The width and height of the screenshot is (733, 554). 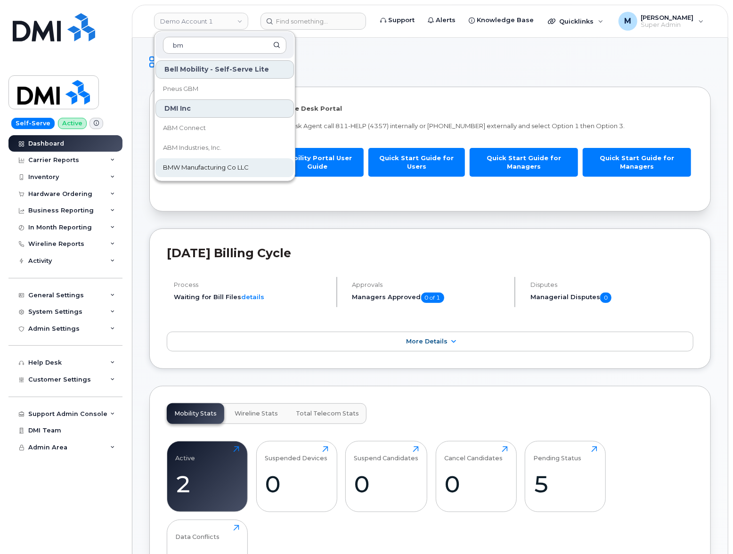 I want to click on h4: Process, so click(x=251, y=285).